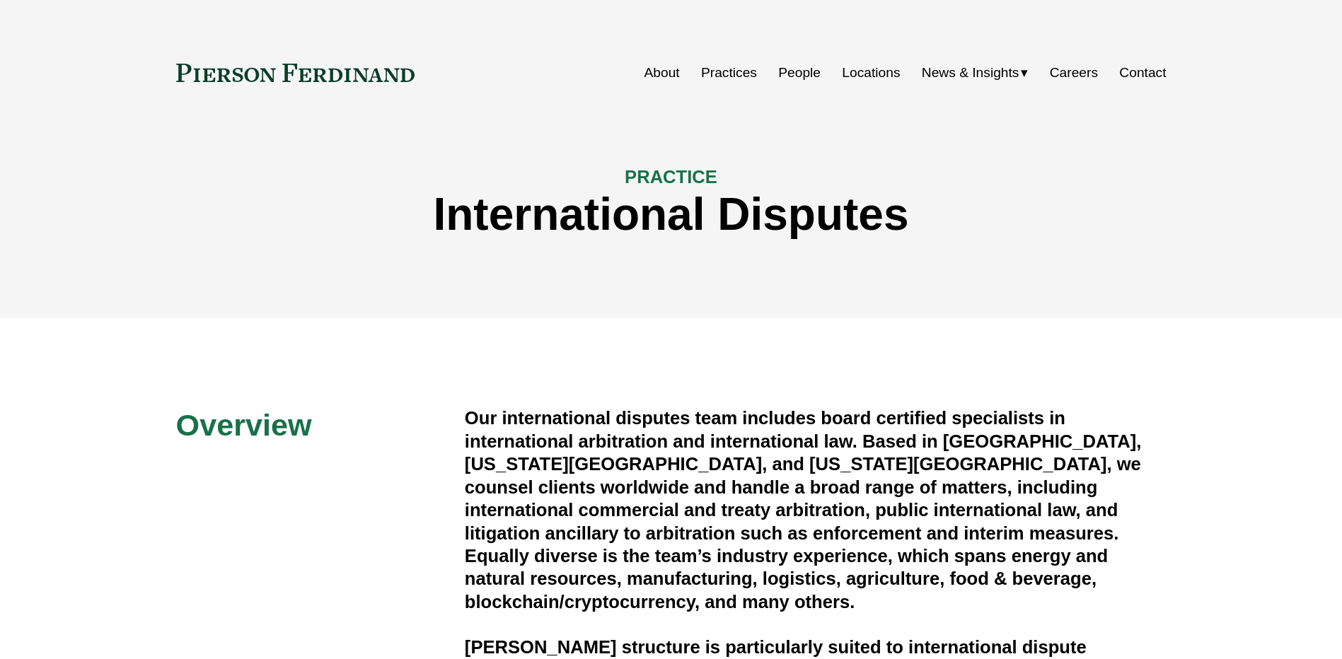  What do you see at coordinates (871, 73) in the screenshot?
I see `a: Locations` at bounding box center [871, 73].